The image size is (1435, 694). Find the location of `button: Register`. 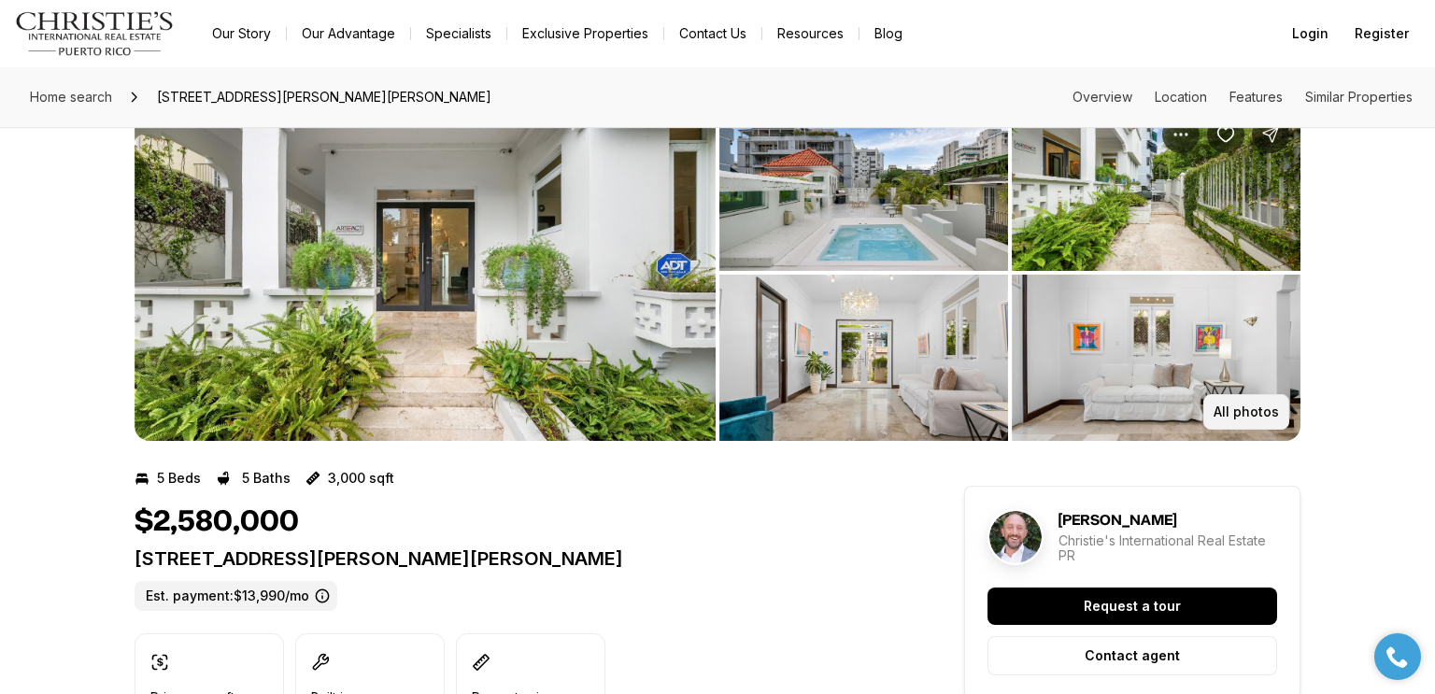

button: Register is located at coordinates (1382, 34).